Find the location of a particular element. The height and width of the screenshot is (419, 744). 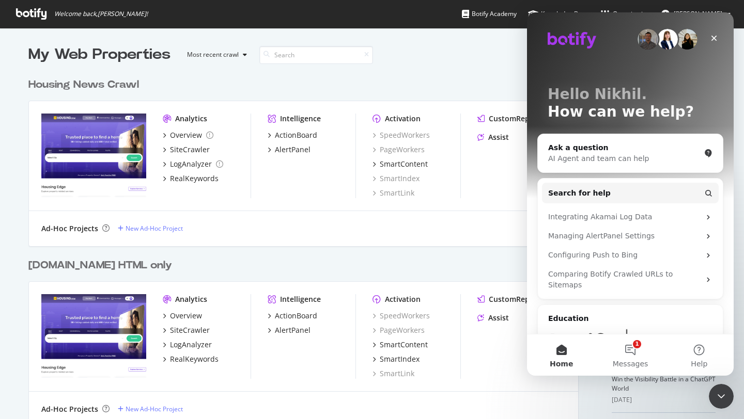

img: Profile image for Rémi is located at coordinates (121, 27).